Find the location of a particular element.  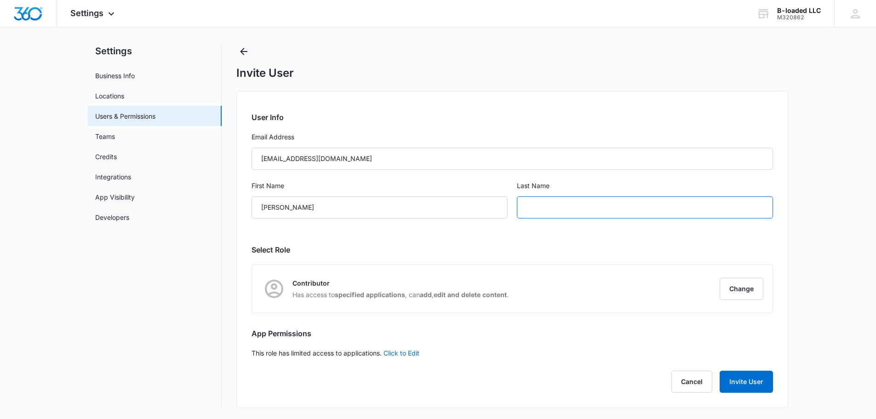

a: App Visibility is located at coordinates (115, 197).